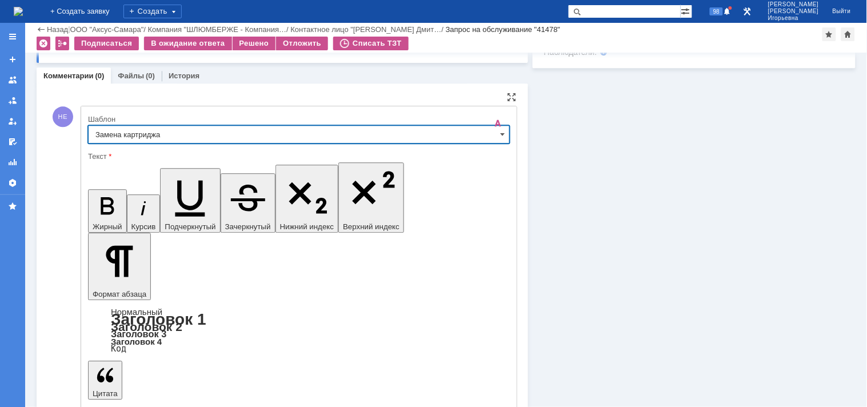 Image resolution: width=867 pixels, height=407 pixels. Describe the element at coordinates (298, 119) in the screenshot. I see `div: Шаблон` at that location.